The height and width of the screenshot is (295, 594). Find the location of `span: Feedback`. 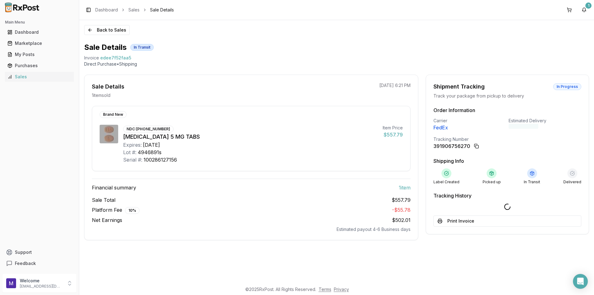

span: Feedback is located at coordinates (25, 263).